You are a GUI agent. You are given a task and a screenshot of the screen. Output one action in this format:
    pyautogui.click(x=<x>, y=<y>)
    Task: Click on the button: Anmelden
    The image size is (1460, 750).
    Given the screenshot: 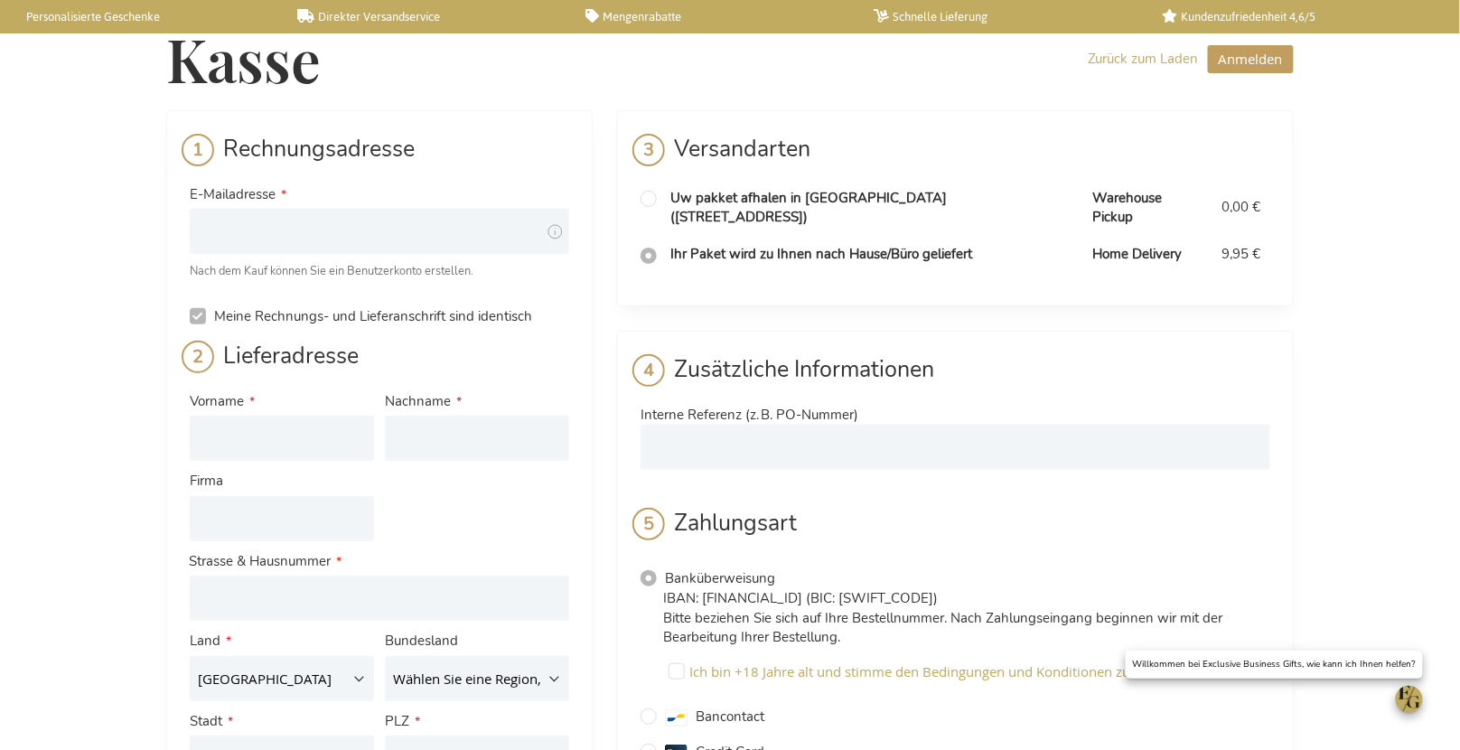 What is the action you would take?
    pyautogui.click(x=1251, y=59)
    